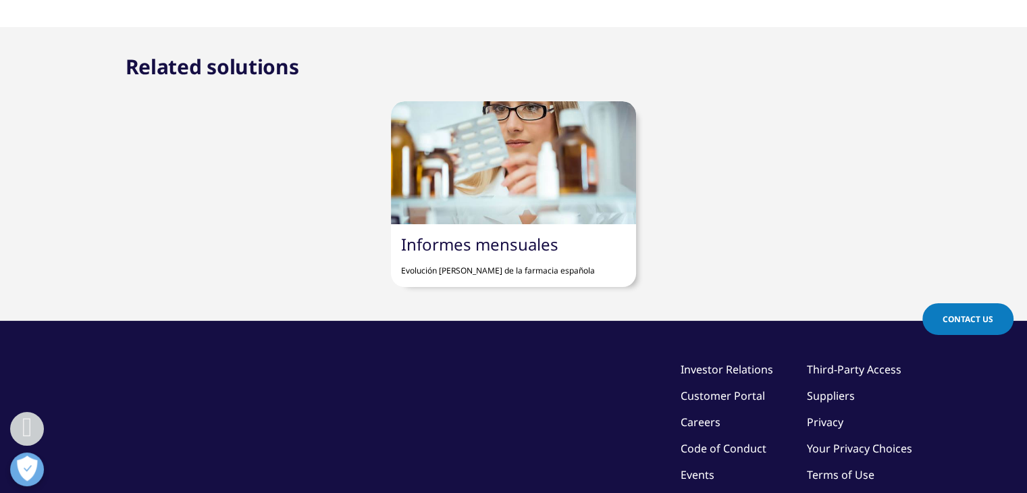 The width and height of the screenshot is (1027, 493). I want to click on a: Investor Relations, so click(726, 369).